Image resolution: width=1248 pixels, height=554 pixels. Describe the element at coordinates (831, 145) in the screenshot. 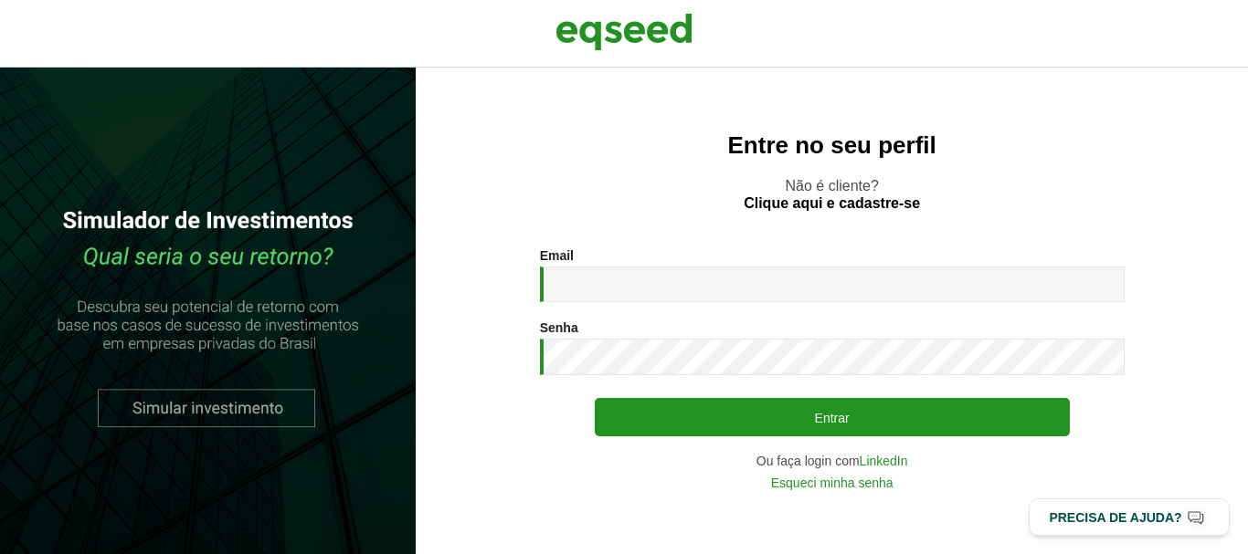

I see `h2: Entre no seu perfil` at that location.